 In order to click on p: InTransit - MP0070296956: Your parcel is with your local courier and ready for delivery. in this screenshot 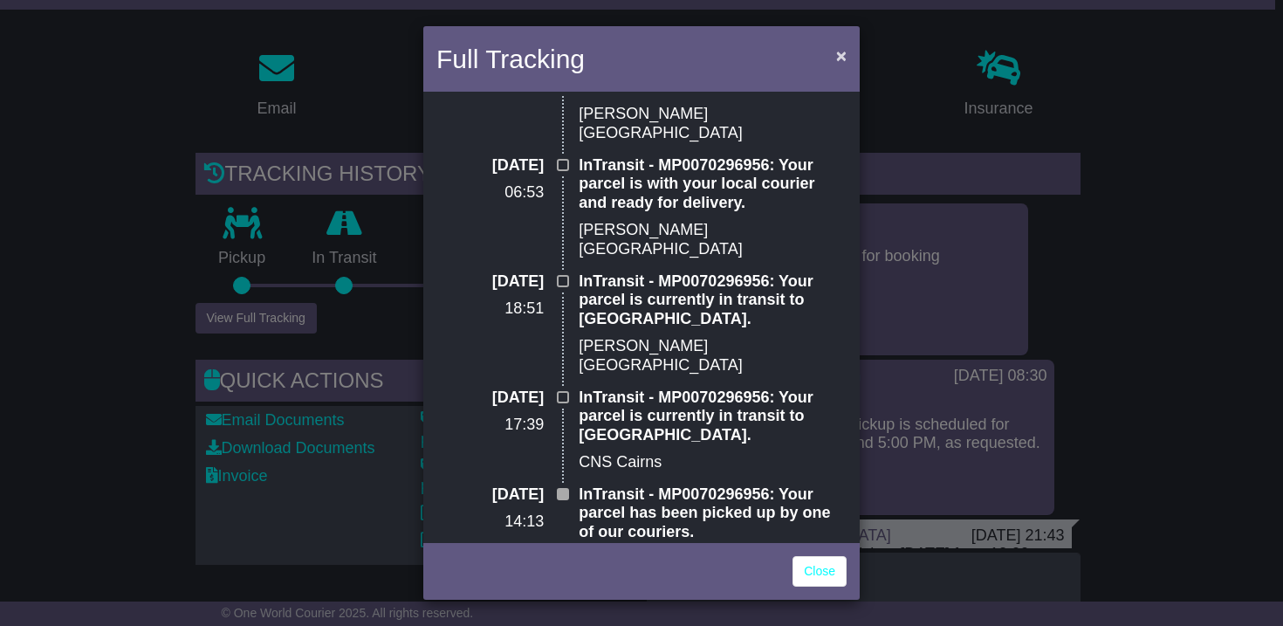, I will do `click(712, 184)`.